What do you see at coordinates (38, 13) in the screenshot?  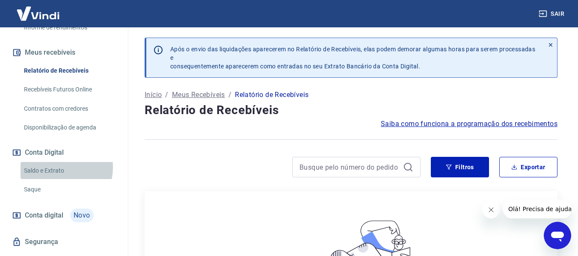 I see `img: Vindi` at bounding box center [38, 13].